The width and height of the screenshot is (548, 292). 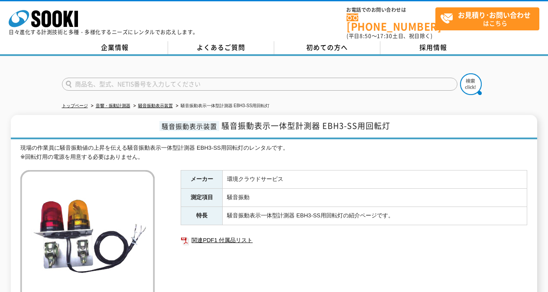 What do you see at coordinates (156, 105) in the screenshot?
I see `a: 騒音振動表示装置` at bounding box center [156, 105].